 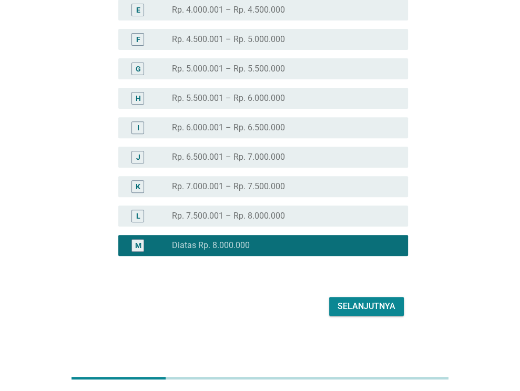 What do you see at coordinates (138, 9) in the screenshot?
I see `div: E` at bounding box center [138, 9].